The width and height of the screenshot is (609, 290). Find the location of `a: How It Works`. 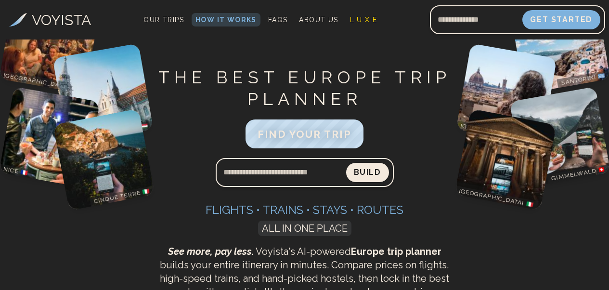

a: How It Works is located at coordinates (226, 20).